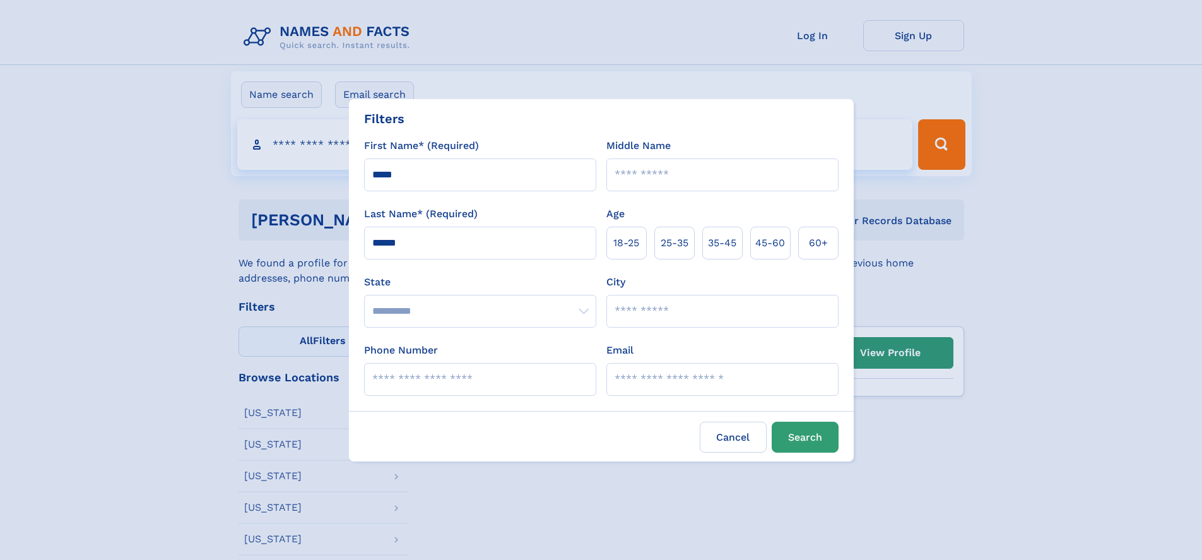 The height and width of the screenshot is (560, 1202). I want to click on label: First Name* (Required), so click(421, 146).